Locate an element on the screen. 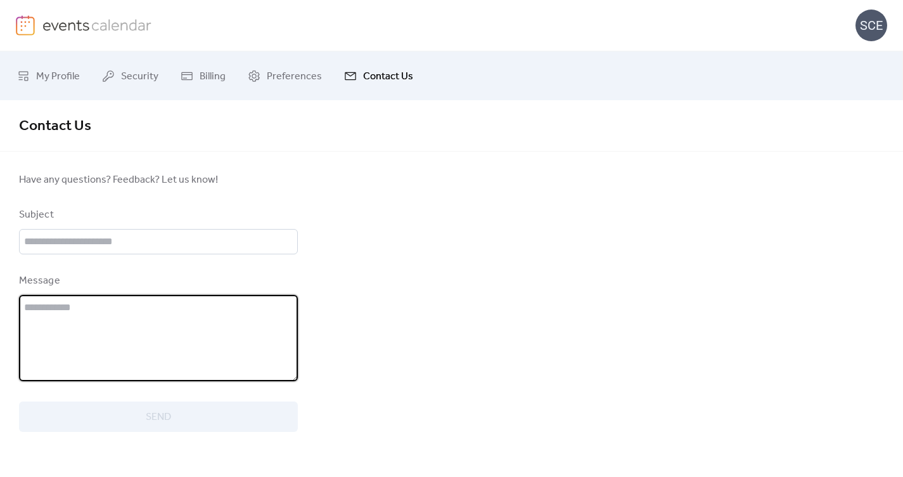 This screenshot has height=477, width=903. div: Subject is located at coordinates (157, 215).